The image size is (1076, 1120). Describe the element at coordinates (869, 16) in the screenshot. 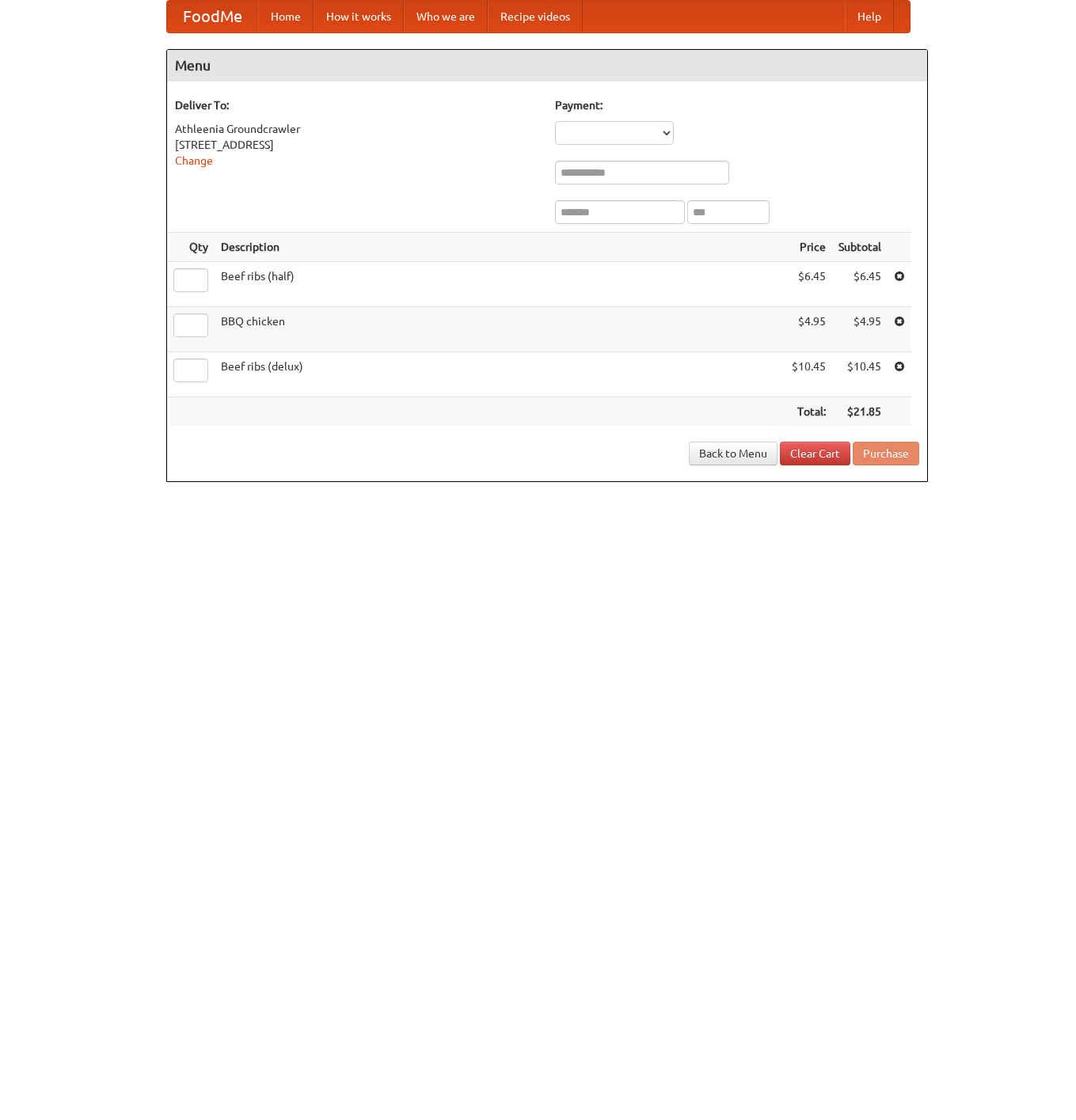

I see `a: Help` at that location.